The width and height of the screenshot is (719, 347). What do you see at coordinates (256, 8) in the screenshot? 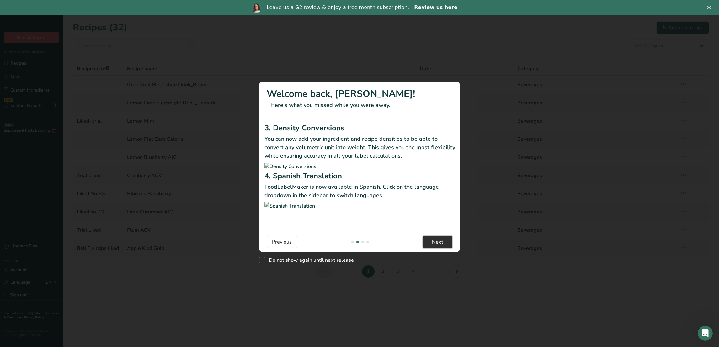
I see `img: Profile image for Reem` at bounding box center [256, 8].